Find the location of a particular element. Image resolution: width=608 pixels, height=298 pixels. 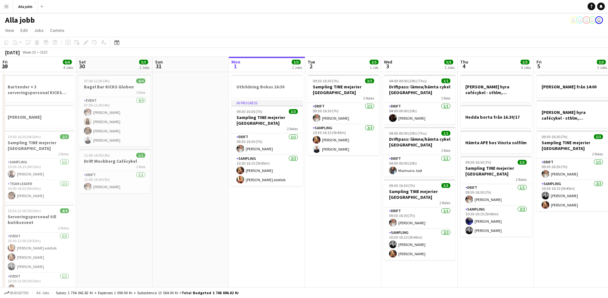

app-job-card: Utbildning Bokus 16:30 is located at coordinates (267, 86).